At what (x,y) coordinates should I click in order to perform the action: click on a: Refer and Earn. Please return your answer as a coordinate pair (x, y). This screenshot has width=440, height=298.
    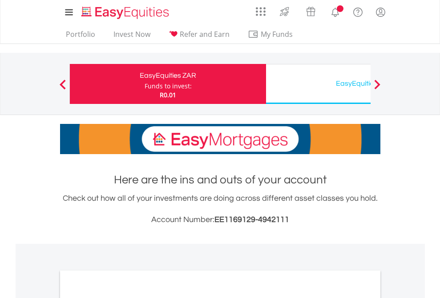
    Looking at the image, I should click on (199, 36).